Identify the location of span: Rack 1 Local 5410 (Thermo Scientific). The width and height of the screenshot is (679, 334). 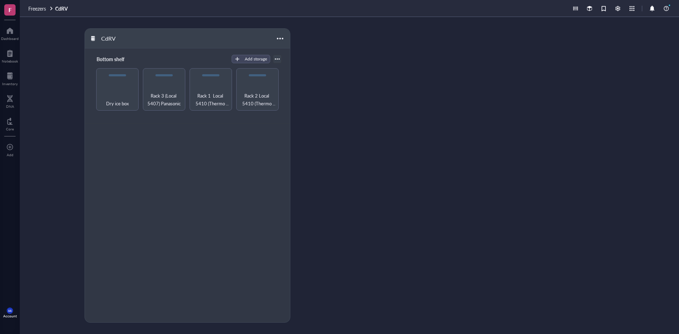
(211, 100).